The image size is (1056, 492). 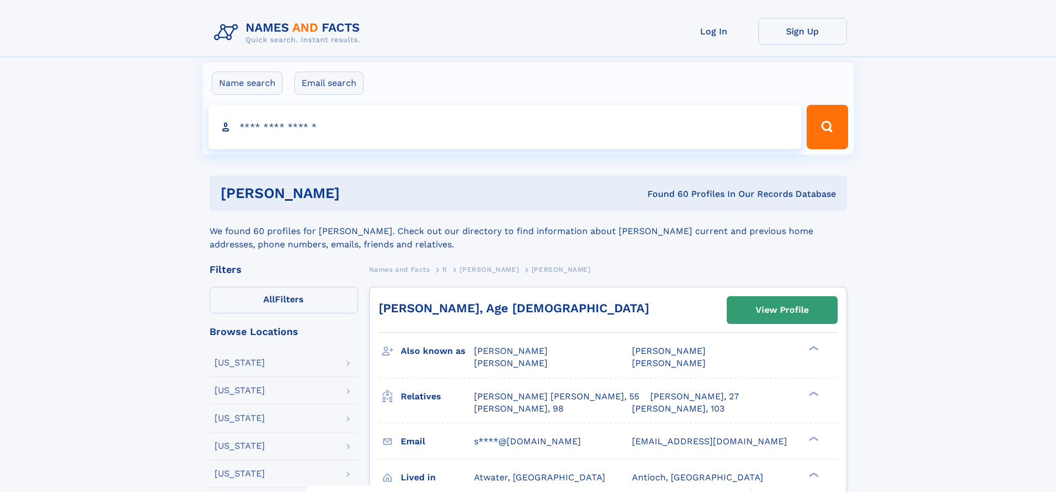 I want to click on label: Filters, so click(x=284, y=300).